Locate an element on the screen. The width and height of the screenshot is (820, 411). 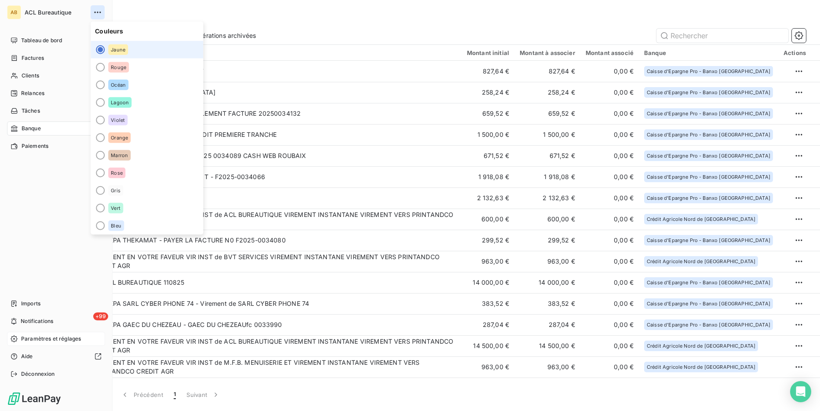
td: VIR SEPA SARL CYBER PHONE 74 - Virement de SARL CYBER PHONE 74 is located at coordinates (275, 303).